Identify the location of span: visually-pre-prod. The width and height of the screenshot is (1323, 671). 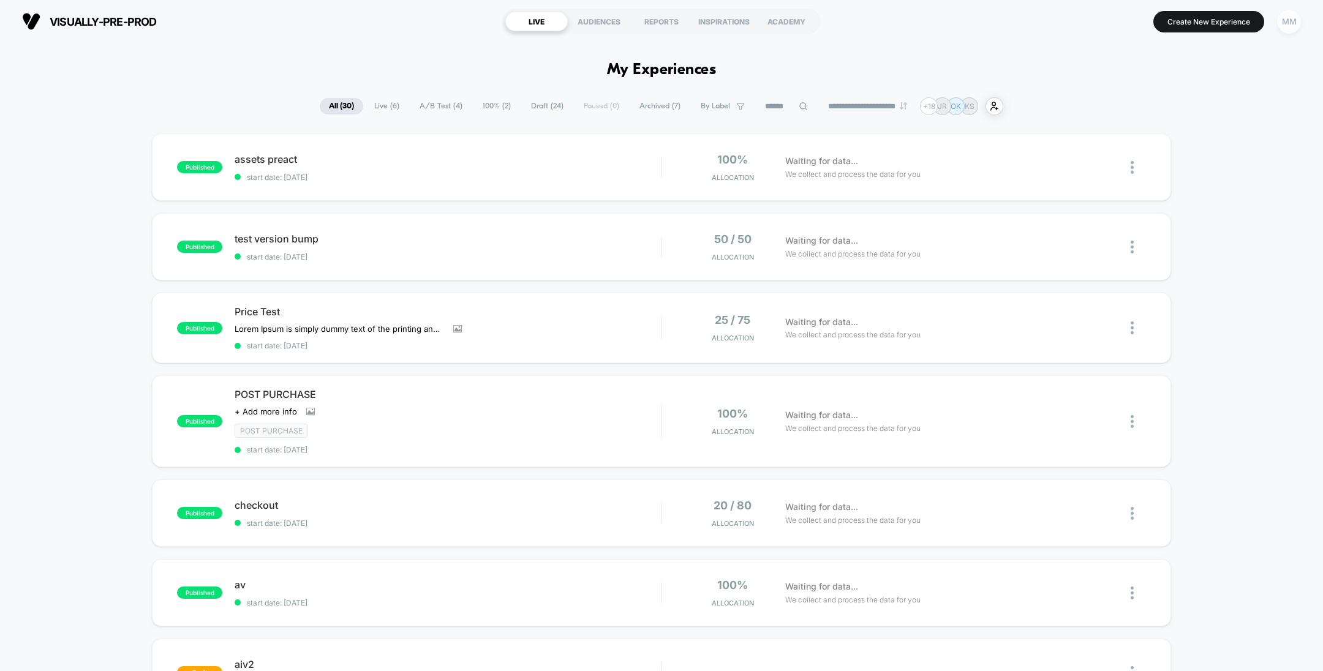
(103, 21).